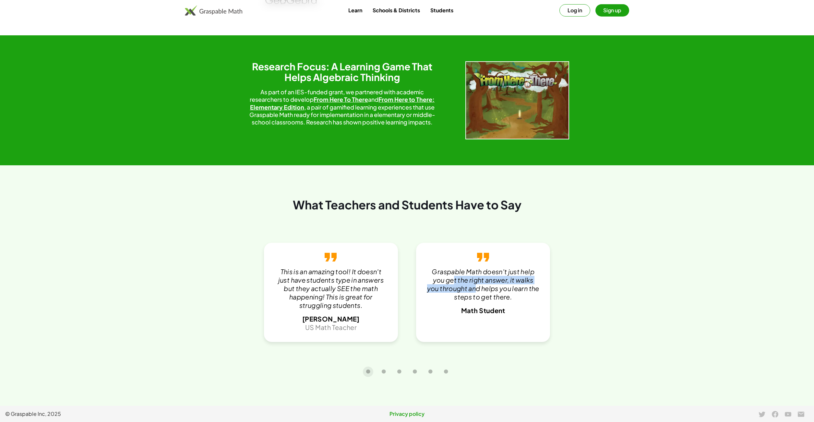 The image size is (814, 422). What do you see at coordinates (342, 103) in the screenshot?
I see `a: From Here to There: Elementary Edition` at bounding box center [342, 103].